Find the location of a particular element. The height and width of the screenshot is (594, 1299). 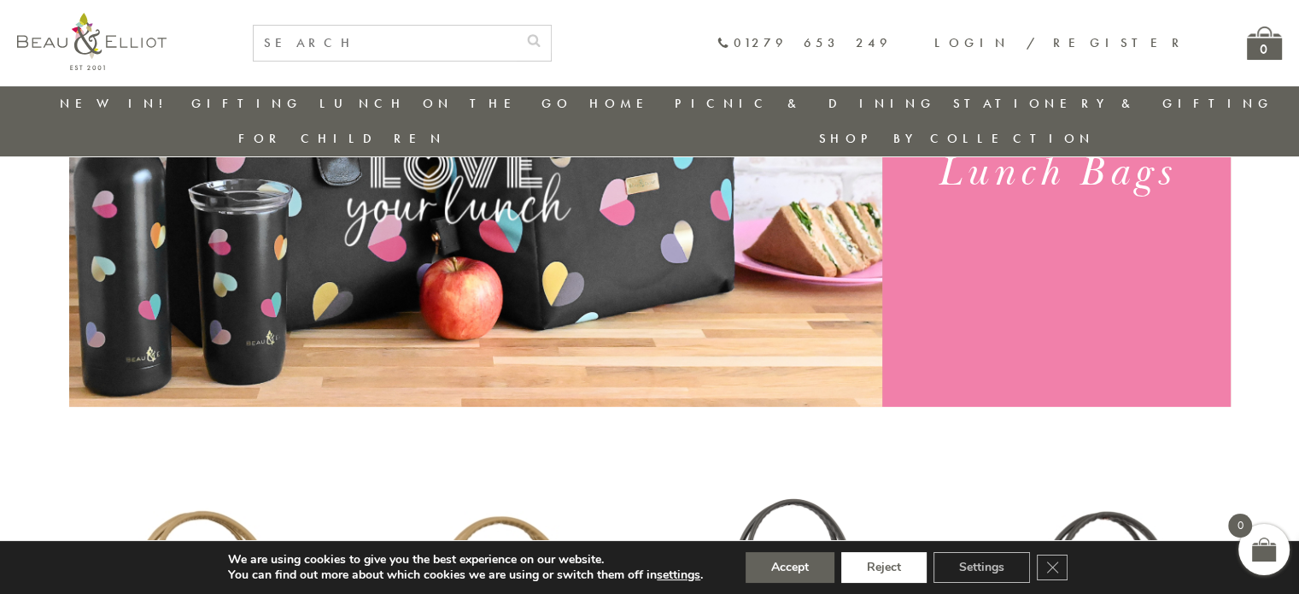

div: 0 is located at coordinates (1264, 43).